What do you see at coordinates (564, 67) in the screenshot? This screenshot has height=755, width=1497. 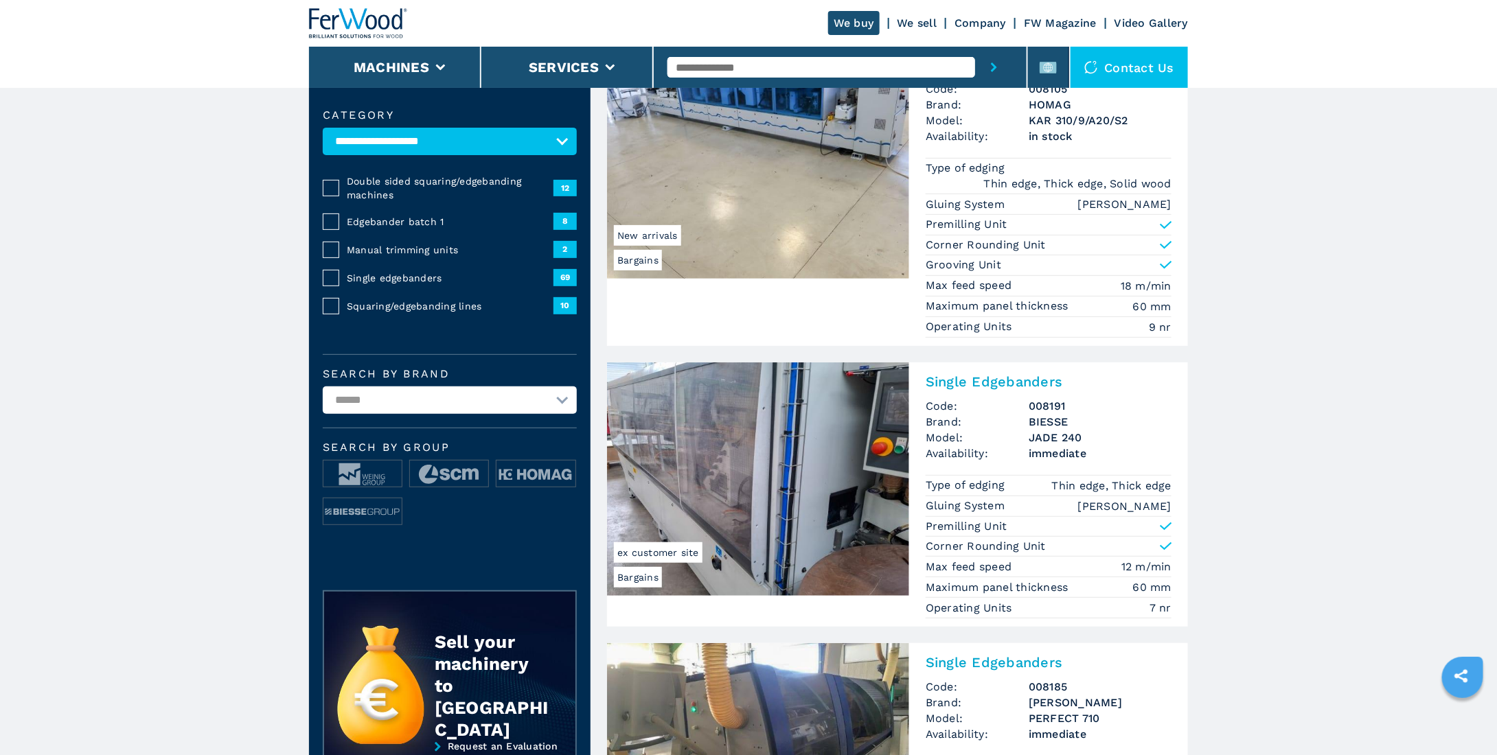 I see `button: Services` at bounding box center [564, 67].